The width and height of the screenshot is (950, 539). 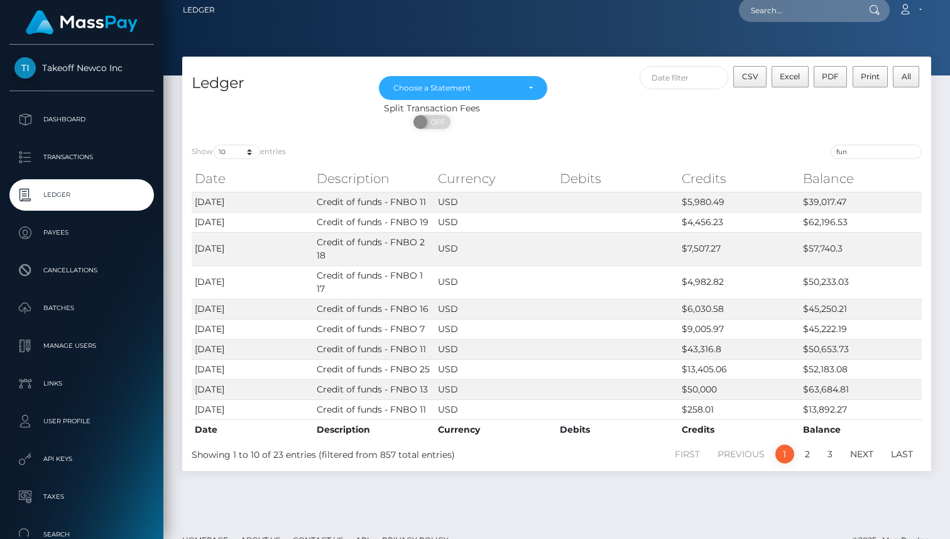 What do you see at coordinates (861, 329) in the screenshot?
I see `td: $45,222.19` at bounding box center [861, 329].